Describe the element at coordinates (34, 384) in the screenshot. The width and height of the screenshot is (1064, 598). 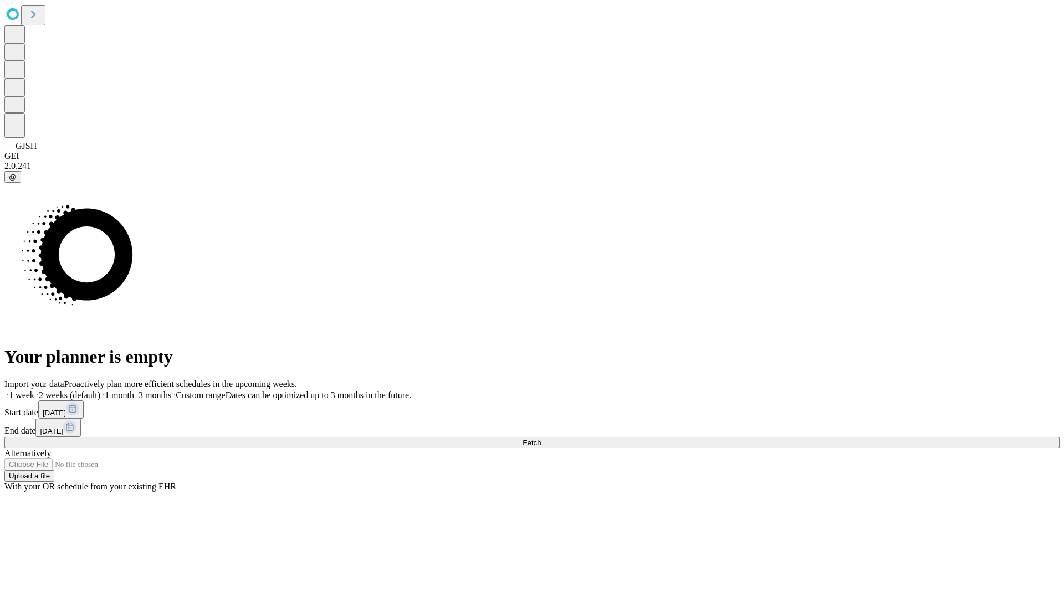
I see `span: Import your data` at that location.